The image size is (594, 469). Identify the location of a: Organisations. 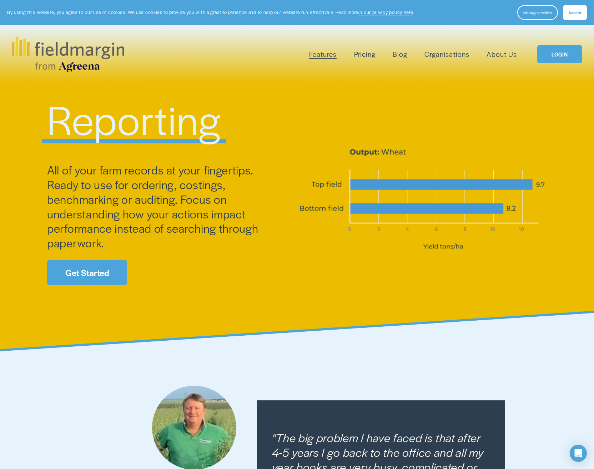
(447, 54).